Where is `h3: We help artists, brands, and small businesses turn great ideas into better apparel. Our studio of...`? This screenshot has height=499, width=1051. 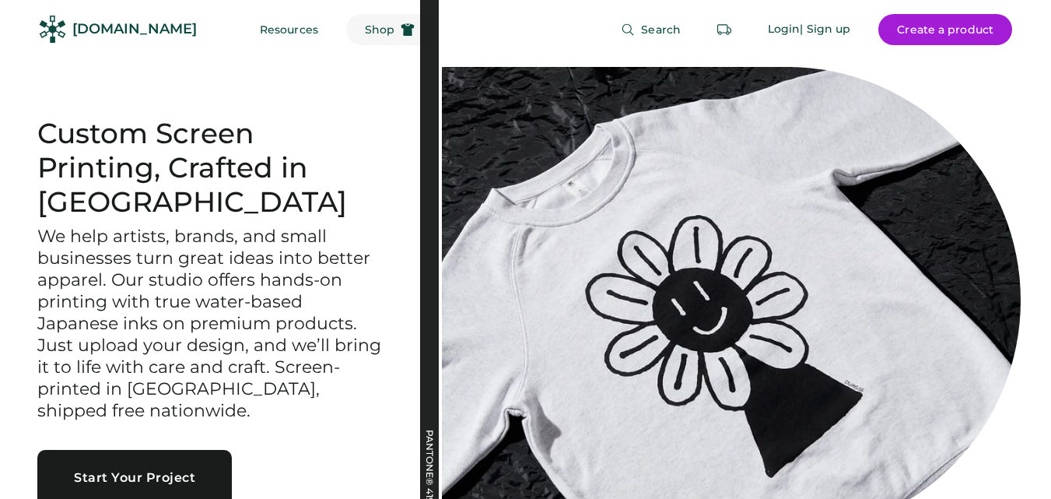 h3: We help artists, brands, and small businesses turn great ideas into better apparel. Our studio of... is located at coordinates (210, 323).